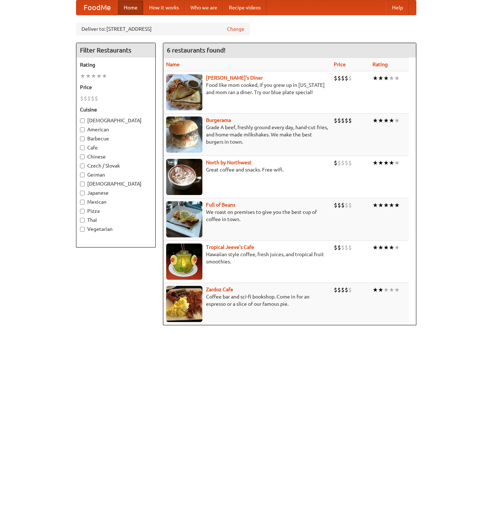 This screenshot has height=512, width=492. What do you see at coordinates (218, 120) in the screenshot?
I see `b: Burgerama` at bounding box center [218, 120].